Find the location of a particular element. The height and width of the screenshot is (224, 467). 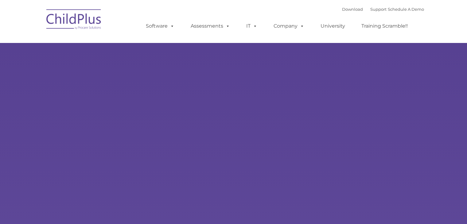

a: Software is located at coordinates (160, 26).